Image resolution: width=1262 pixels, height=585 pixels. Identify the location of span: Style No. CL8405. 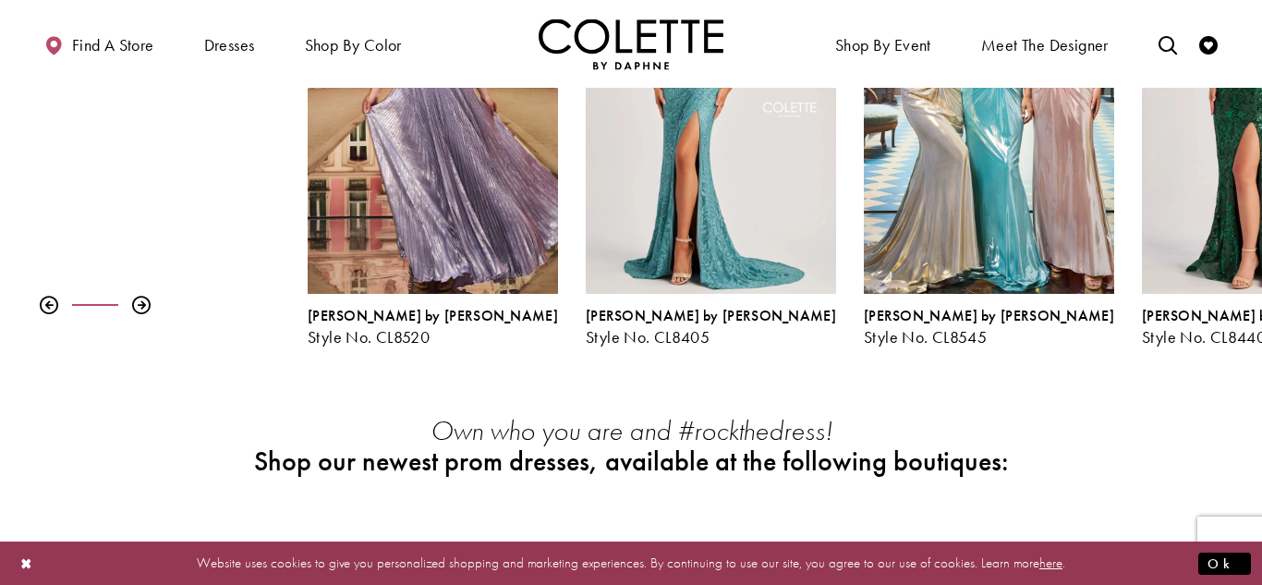
(648, 336).